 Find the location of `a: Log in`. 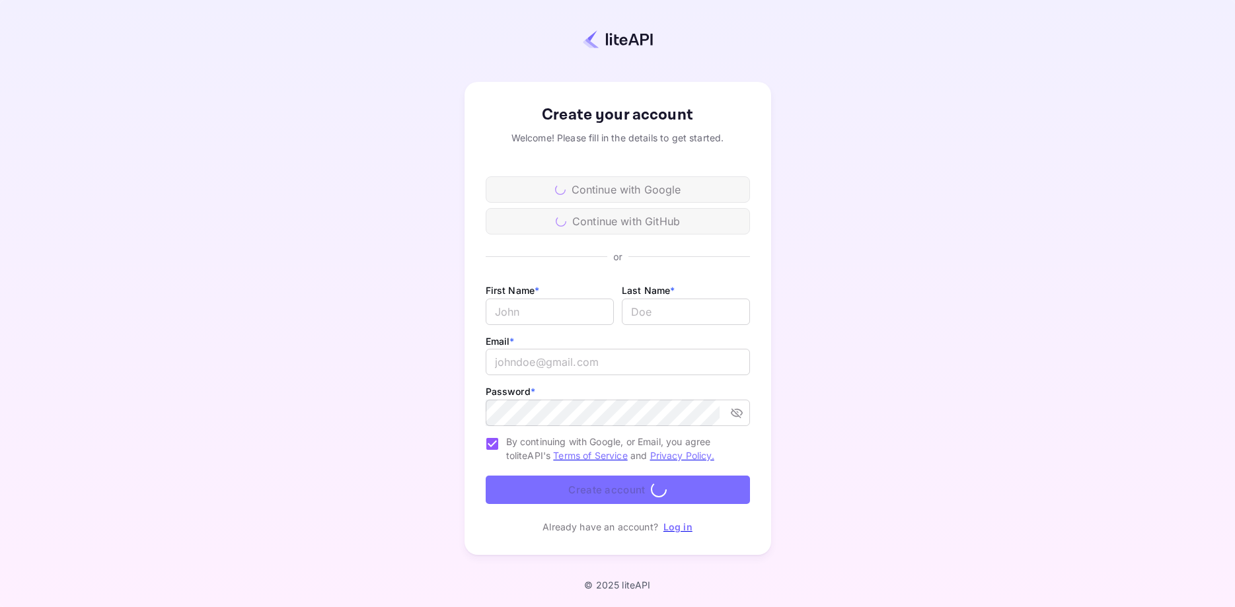

a: Log in is located at coordinates (678, 527).